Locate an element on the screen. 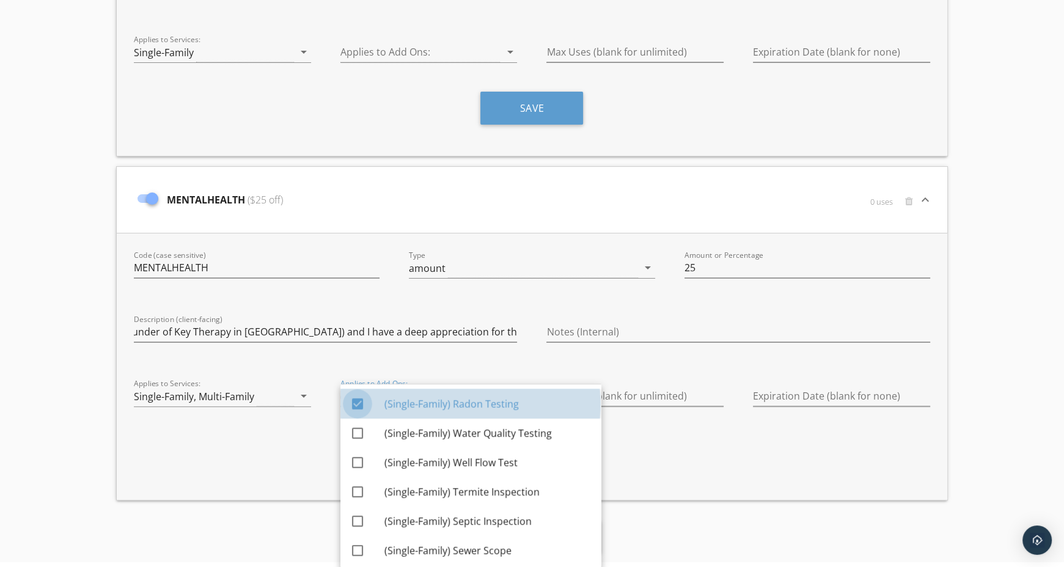  span: MENTALHEALTH is located at coordinates (225, 200).